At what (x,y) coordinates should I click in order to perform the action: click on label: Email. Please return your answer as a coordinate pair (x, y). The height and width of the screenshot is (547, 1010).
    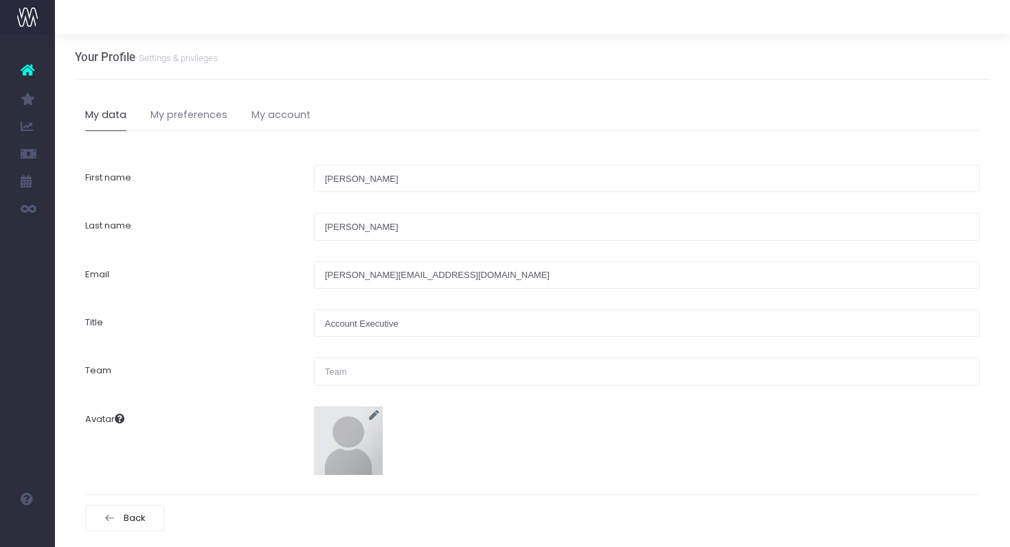
    Looking at the image, I should click on (189, 275).